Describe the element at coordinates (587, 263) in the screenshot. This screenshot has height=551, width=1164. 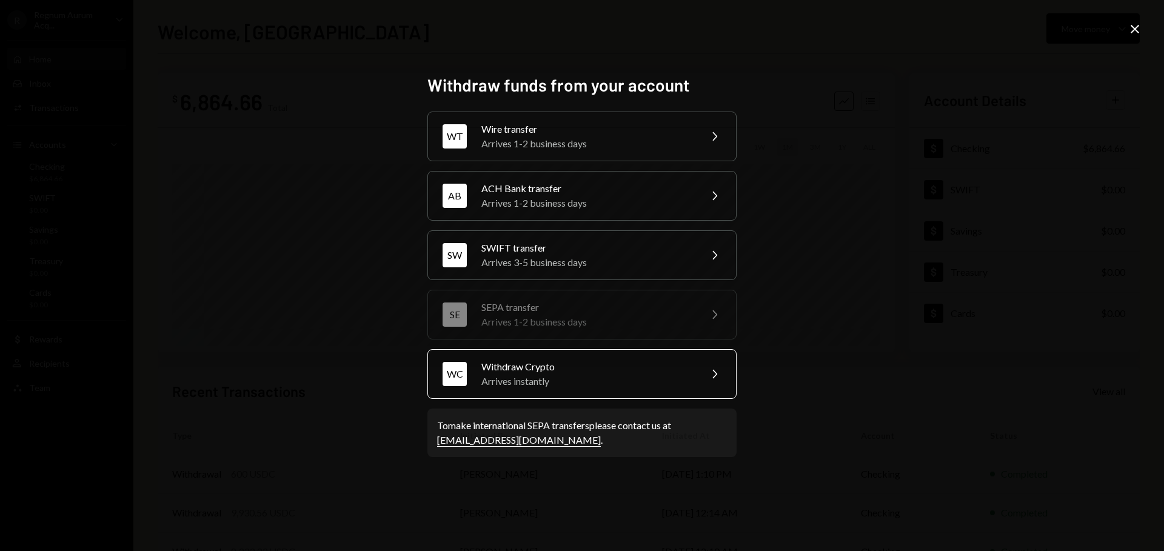
I see `div: Arrives 3-5 business days` at that location.